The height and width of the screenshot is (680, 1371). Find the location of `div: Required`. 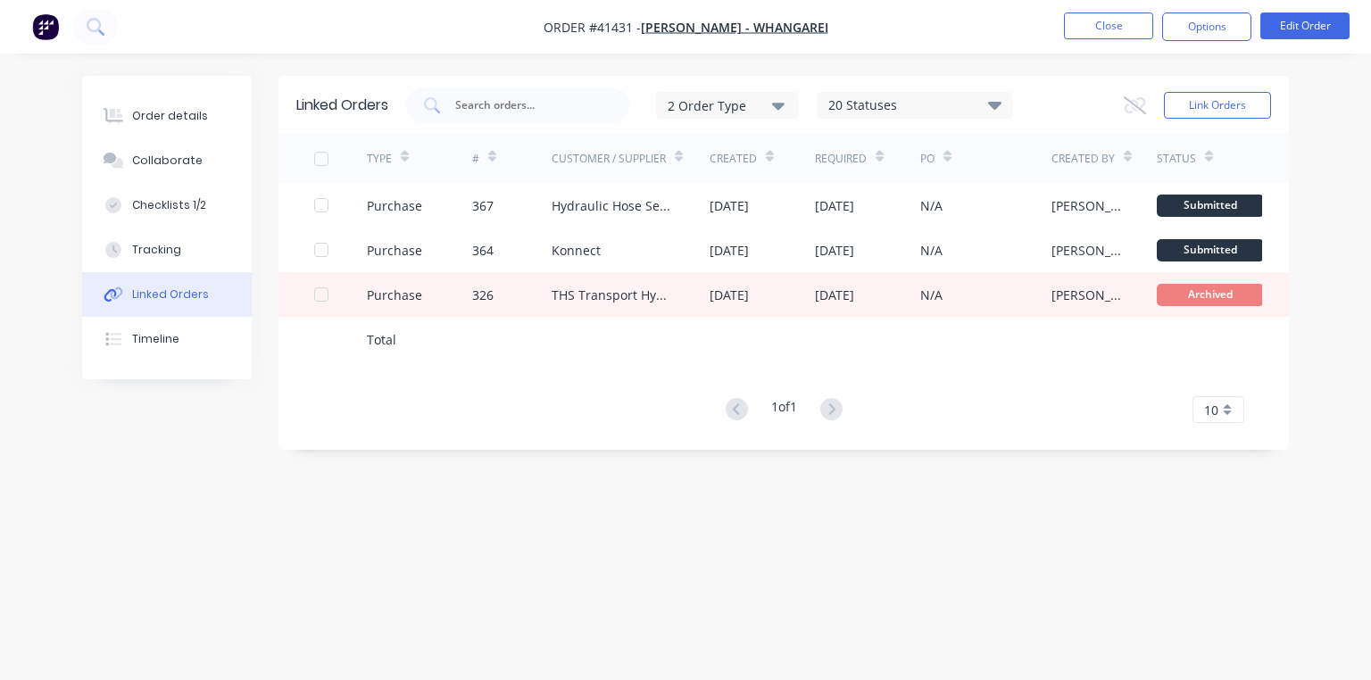

div: Required is located at coordinates (841, 159).